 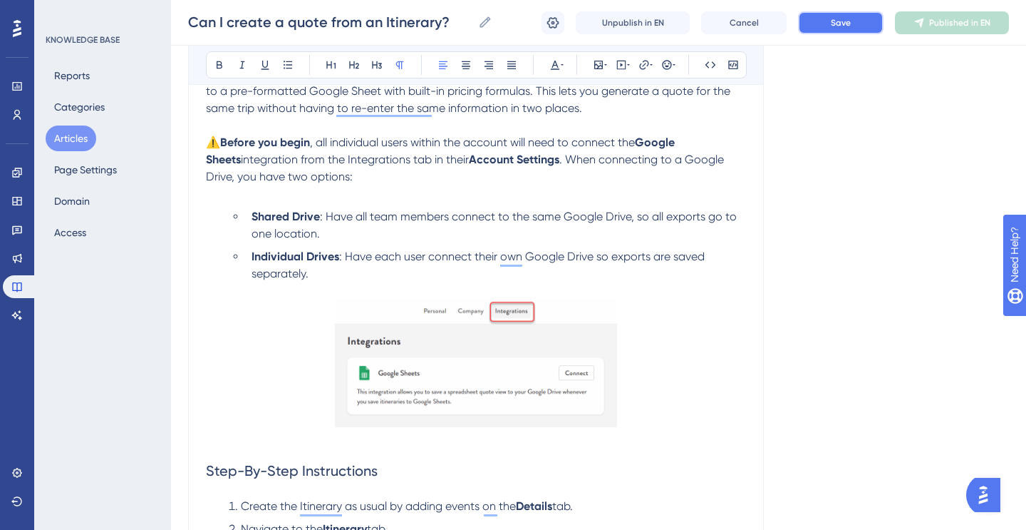 What do you see at coordinates (379, 505) in the screenshot?
I see `span: Create the Itinerary as usual by adding events on the` at bounding box center [379, 505].